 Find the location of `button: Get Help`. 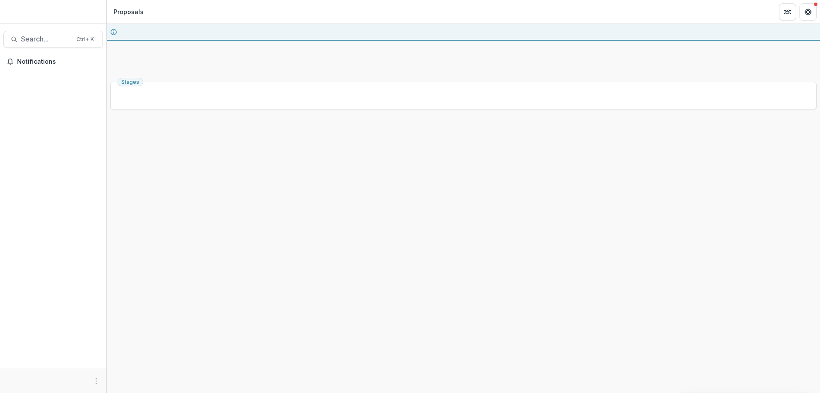

button: Get Help is located at coordinates (808, 12).